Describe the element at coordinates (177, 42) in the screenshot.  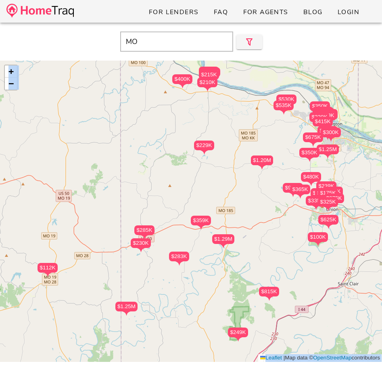
I see `input: Enter Your Address, Zipcode or City & State` at that location.